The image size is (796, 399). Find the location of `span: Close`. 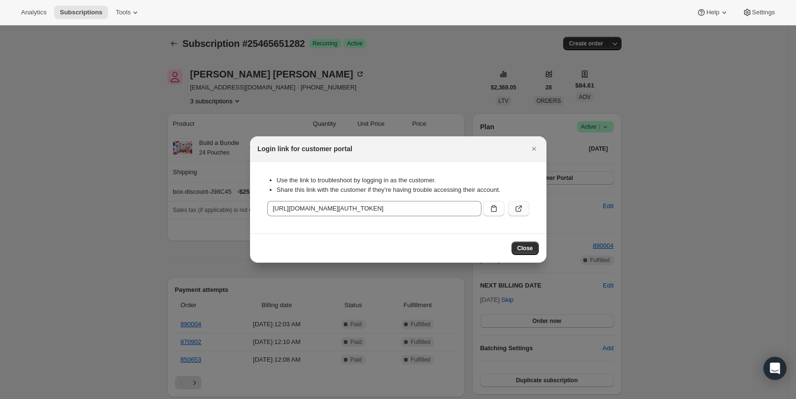

span: Close is located at coordinates (525, 248).